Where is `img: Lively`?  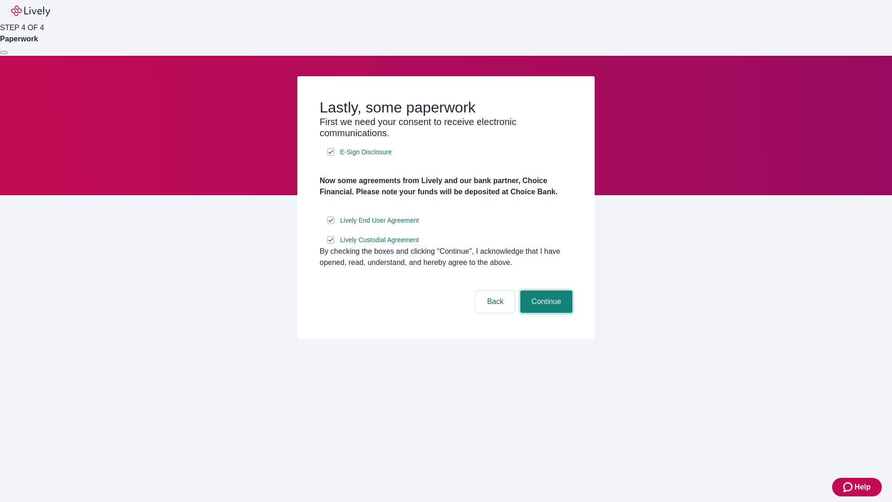
img: Lively is located at coordinates (31, 11).